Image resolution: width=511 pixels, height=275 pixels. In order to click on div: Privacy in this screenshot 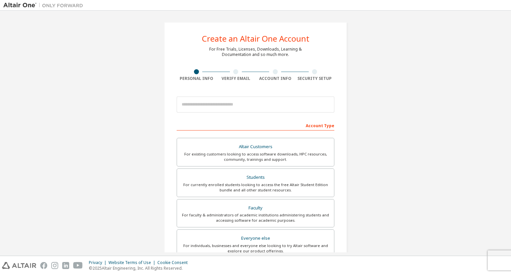, I will do `click(99, 263)`.